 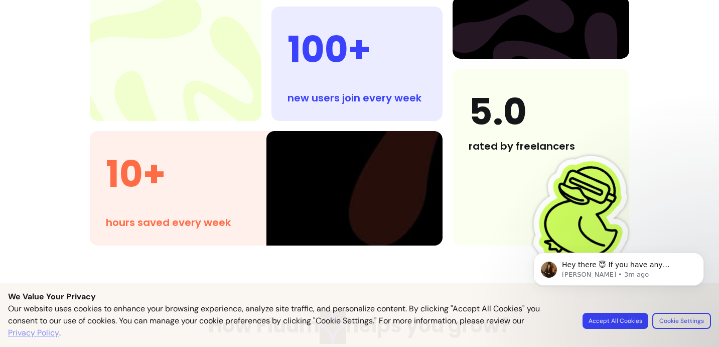 I want to click on div: message notification from Roberta, 3m ago. Hey there 😇 If you have any question about what you ca..., so click(x=100, y=38).